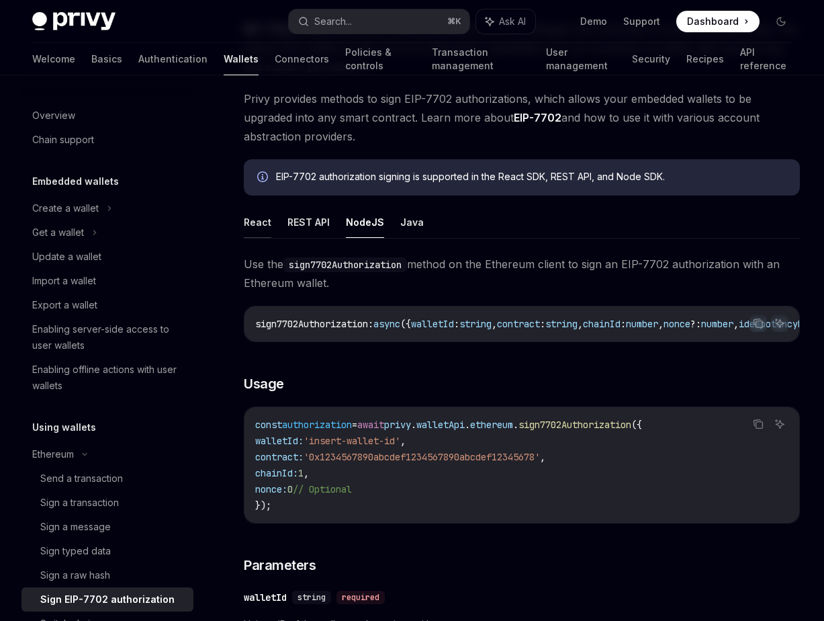 This screenshot has width=824, height=621. I want to click on div: Sign EIP-7702 authorization, so click(107, 599).